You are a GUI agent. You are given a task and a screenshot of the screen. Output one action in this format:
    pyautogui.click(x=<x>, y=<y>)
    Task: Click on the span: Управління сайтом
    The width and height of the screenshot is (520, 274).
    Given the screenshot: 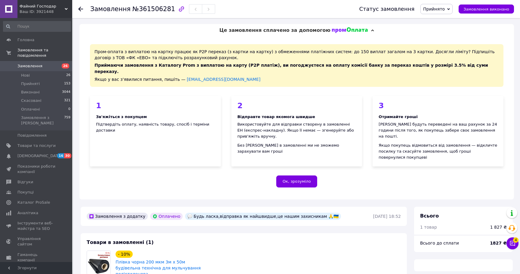 What is the action you would take?
    pyautogui.click(x=36, y=242)
    